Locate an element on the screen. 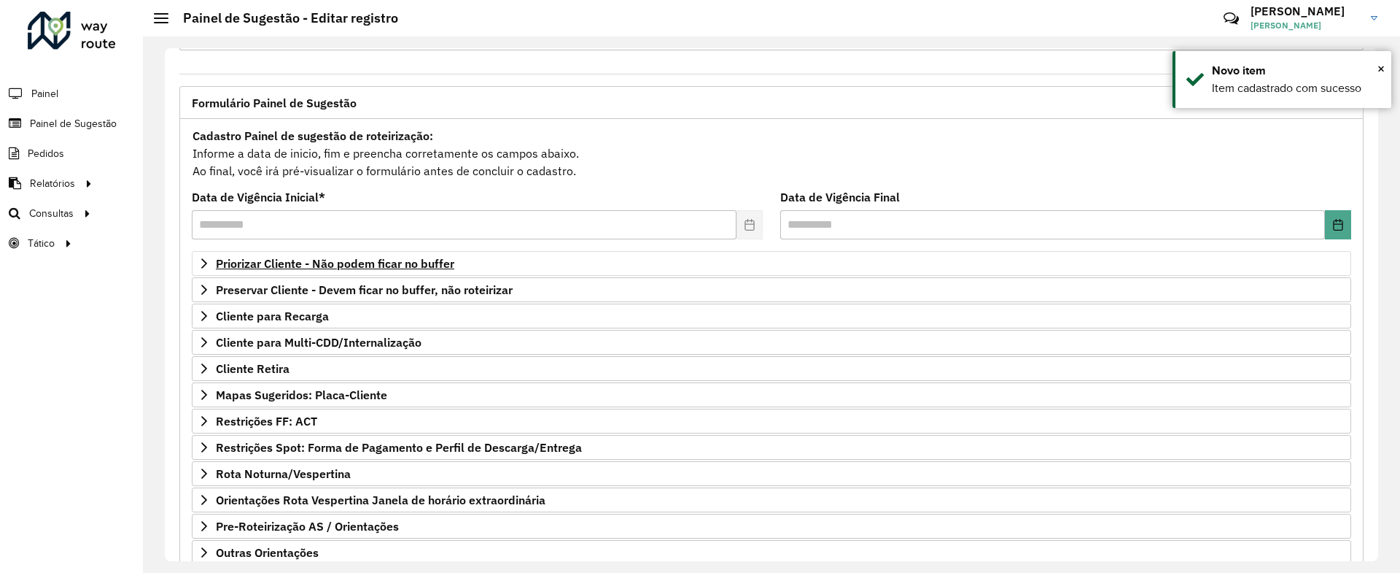 The width and height of the screenshot is (1400, 573). a: Cliente para Multi-CDD/Internalização is located at coordinates (772, 342).